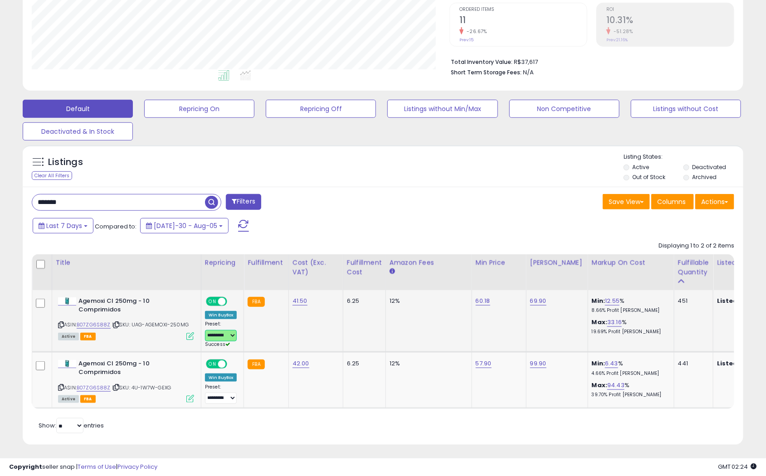  Describe the element at coordinates (483, 301) in the screenshot. I see `a: 60.18` at that location.